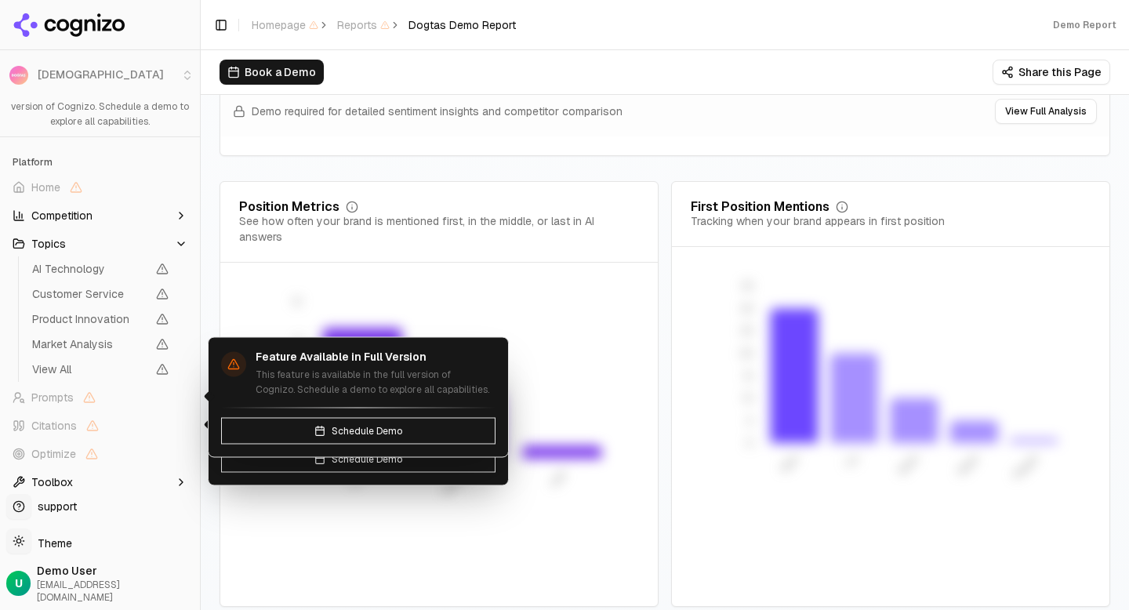  Describe the element at coordinates (747, 331) in the screenshot. I see `tspan: 25` at that location.